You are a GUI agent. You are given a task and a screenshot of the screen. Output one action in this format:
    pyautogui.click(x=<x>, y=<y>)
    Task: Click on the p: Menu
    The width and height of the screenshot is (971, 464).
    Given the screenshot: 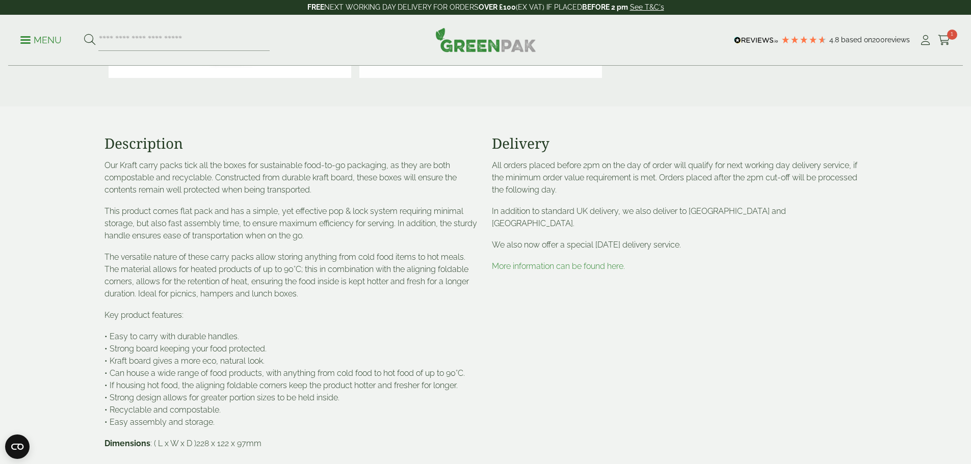 What is the action you would take?
    pyautogui.click(x=41, y=40)
    